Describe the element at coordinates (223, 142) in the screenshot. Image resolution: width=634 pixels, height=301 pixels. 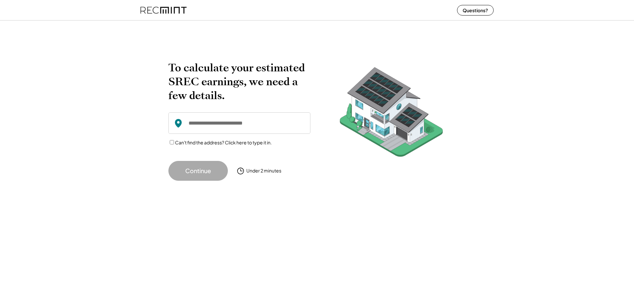
I see `label: Can't find the address? Click here to type it in.` at that location.